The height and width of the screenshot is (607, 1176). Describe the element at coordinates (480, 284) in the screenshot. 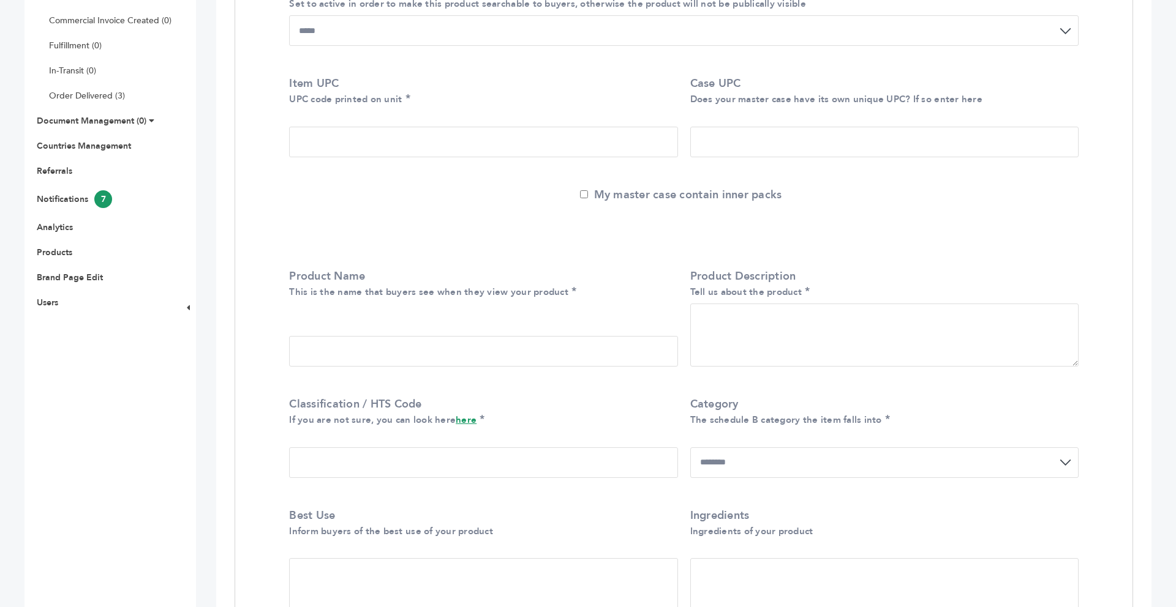

I see `label: Product Name` at that location.